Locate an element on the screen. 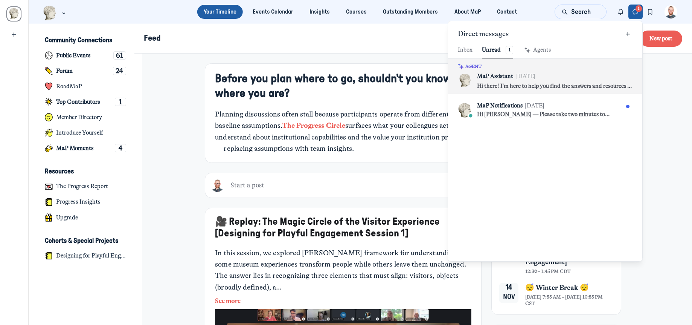  span: 😴 Winter Break 😴 is located at coordinates (557, 287).